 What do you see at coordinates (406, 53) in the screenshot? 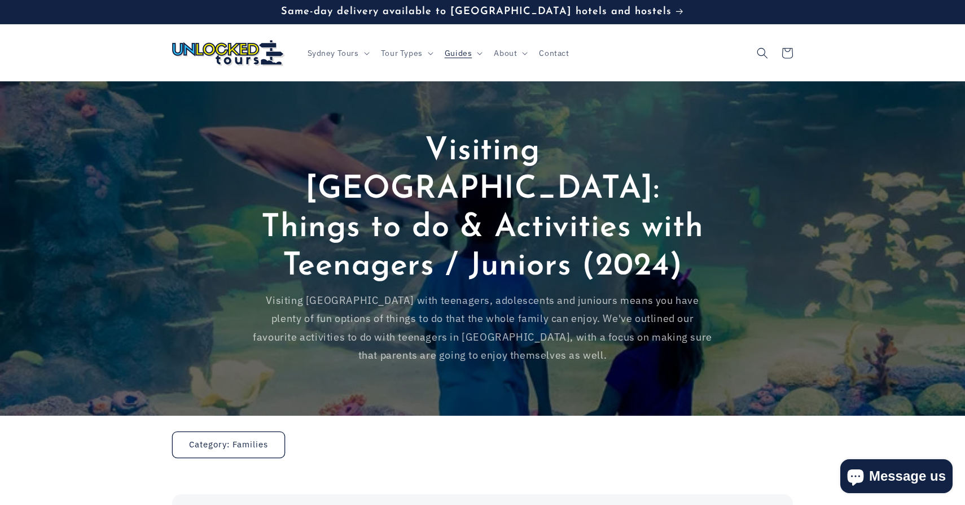
I see `summary: Tour Types` at bounding box center [406, 53].